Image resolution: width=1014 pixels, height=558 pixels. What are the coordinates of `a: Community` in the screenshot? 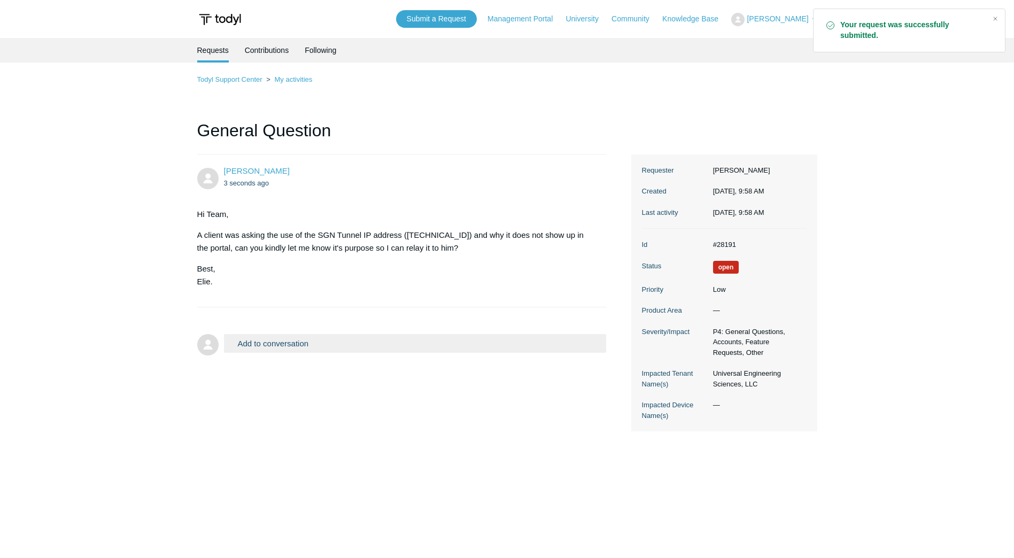 It's located at (636, 19).